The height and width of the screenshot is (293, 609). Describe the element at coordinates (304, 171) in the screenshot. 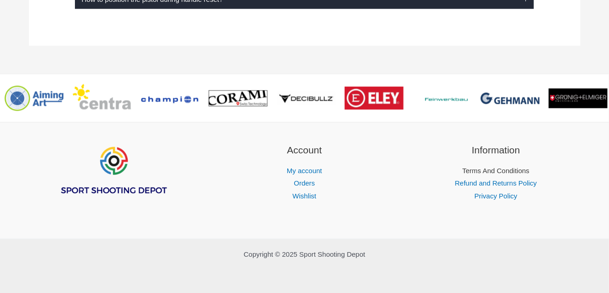

I see `a: My account` at that location.